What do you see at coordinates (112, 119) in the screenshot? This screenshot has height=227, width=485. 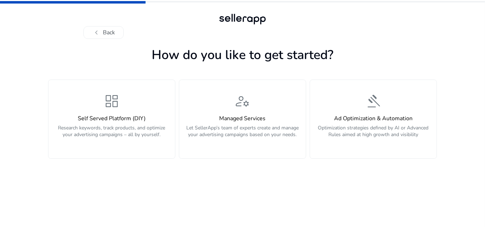 I see `button: dashboardSelf Served Platform (DIY)Research keywords, track products, and optimize your advertisi...` at bounding box center [112, 119].